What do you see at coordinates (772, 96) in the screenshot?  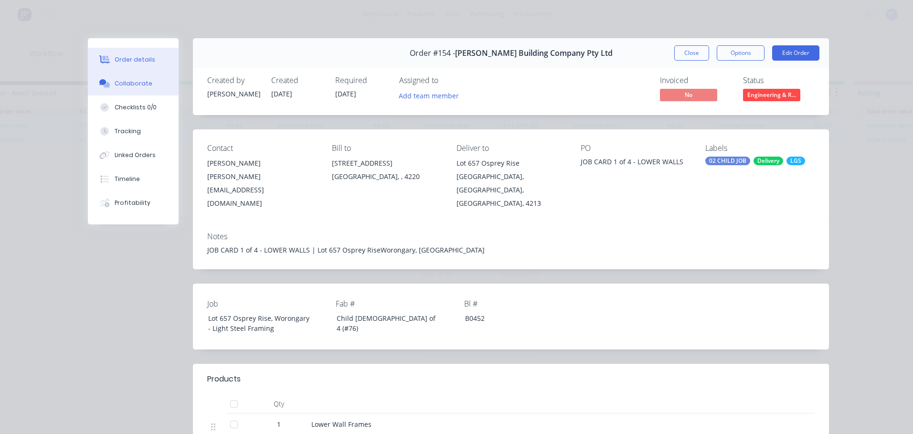 I see `button: Engineering & R...` at bounding box center [772, 96].